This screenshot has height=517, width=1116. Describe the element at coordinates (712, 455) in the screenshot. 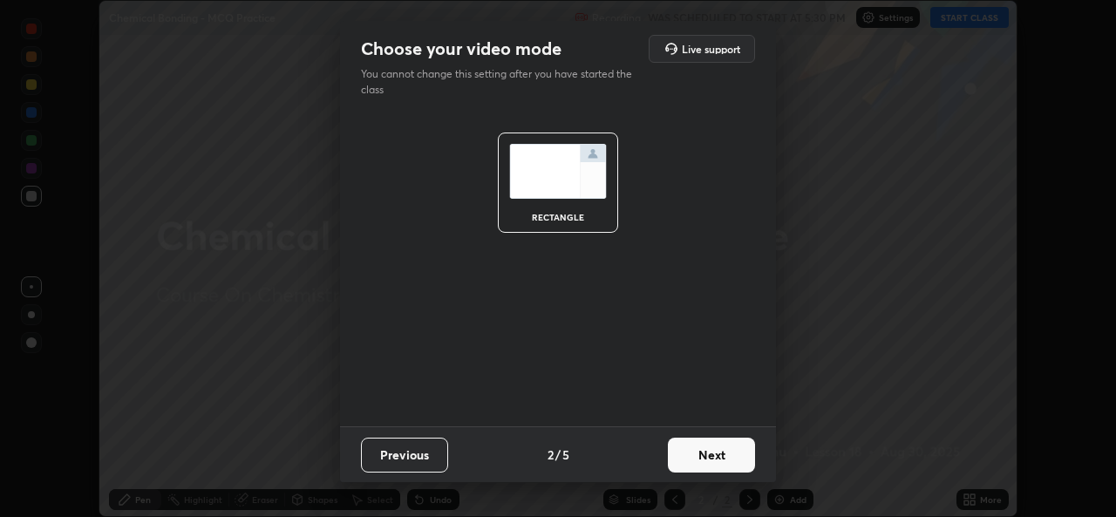

I see `button: Next` at that location.